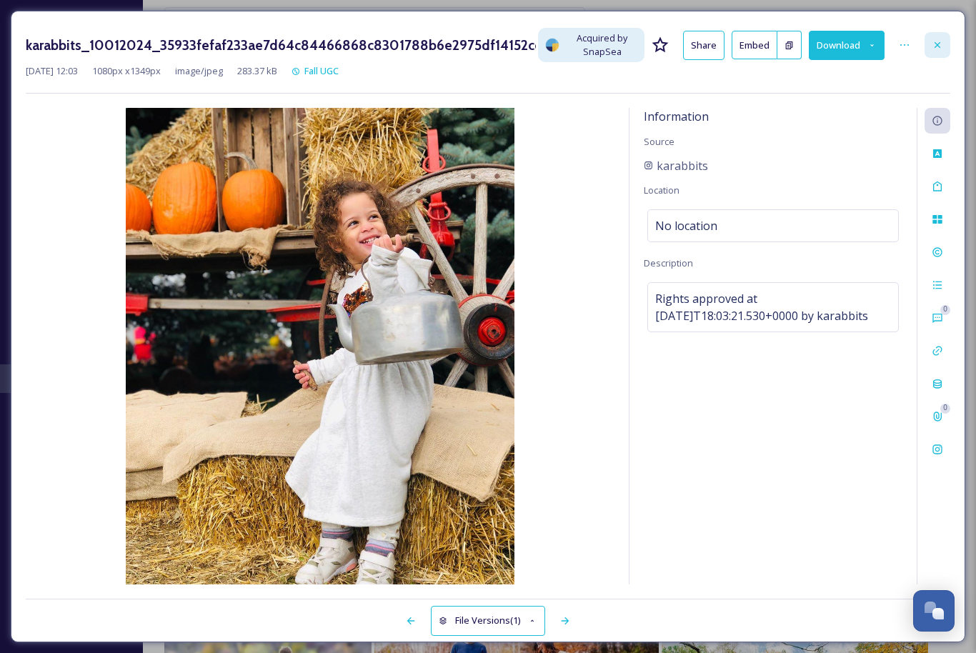  I want to click on button: Download, so click(847, 45).